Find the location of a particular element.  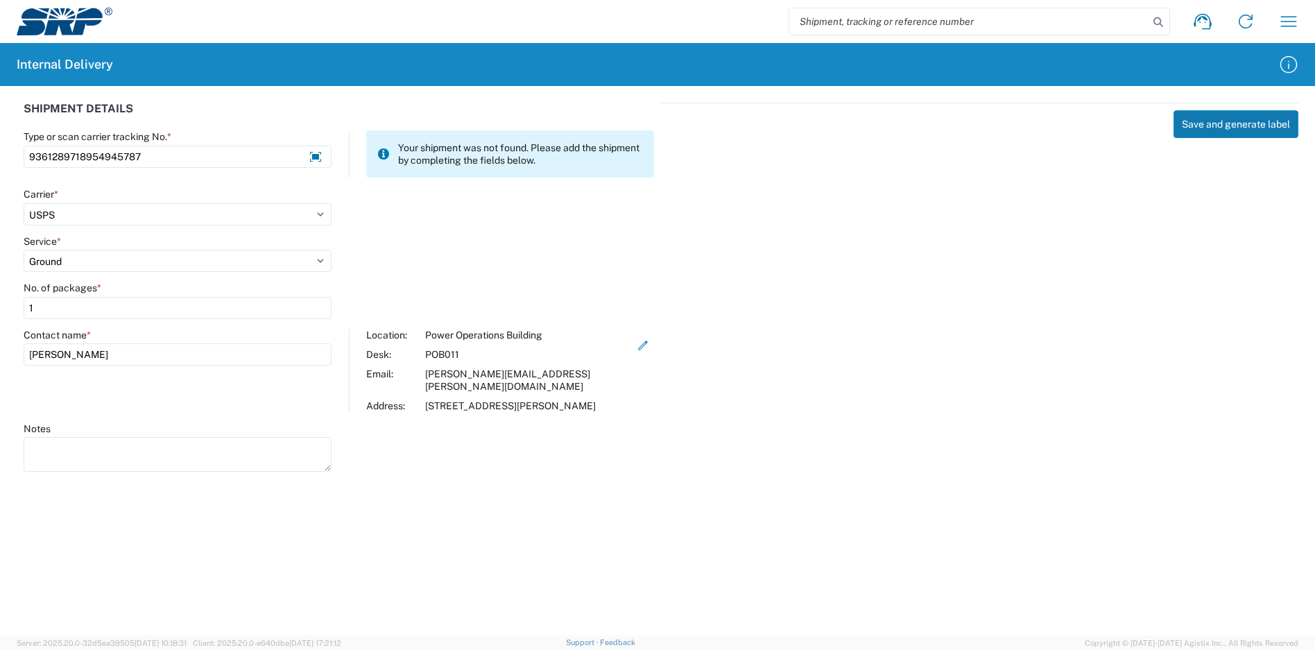

div: Email: is located at coordinates (392, 380).